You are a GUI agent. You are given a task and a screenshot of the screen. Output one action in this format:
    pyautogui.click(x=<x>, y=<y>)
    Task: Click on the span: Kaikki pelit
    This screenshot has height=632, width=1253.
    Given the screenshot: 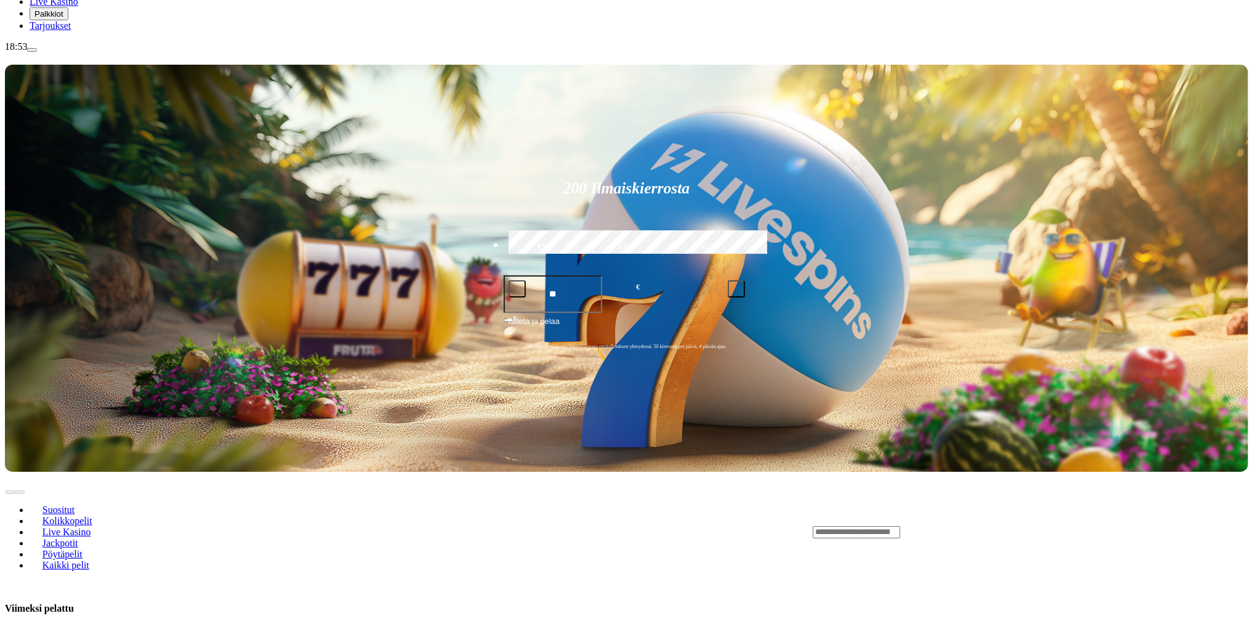 What is the action you would take?
    pyautogui.click(x=66, y=564)
    